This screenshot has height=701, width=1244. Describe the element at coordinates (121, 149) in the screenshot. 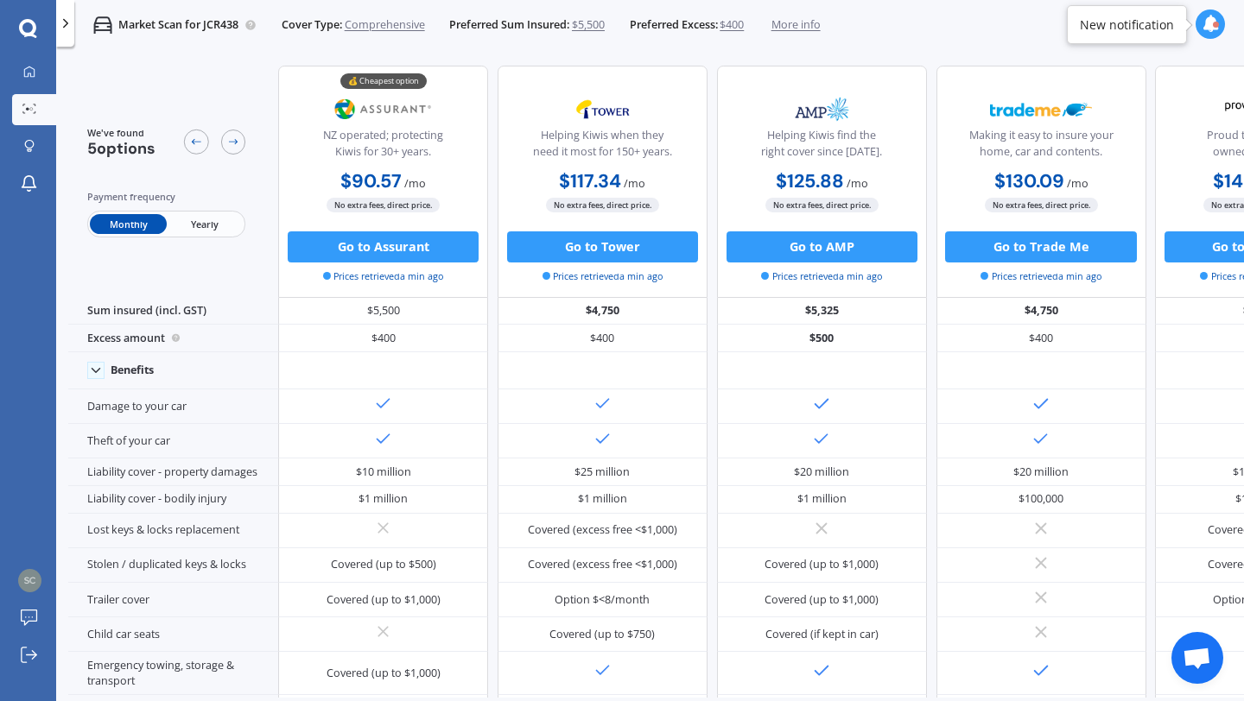

I see `span: 5 options` at that location.